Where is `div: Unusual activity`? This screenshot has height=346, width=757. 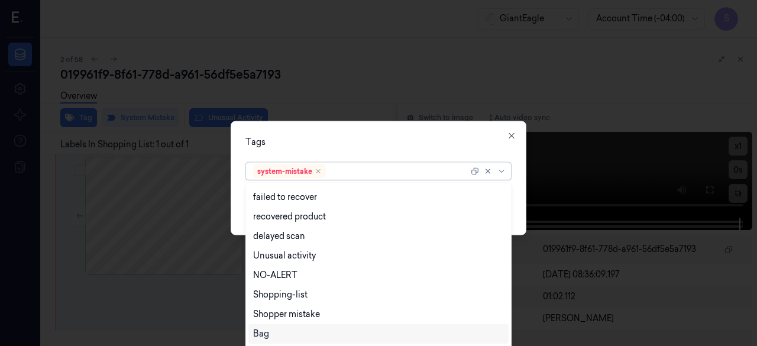
div: Unusual activity is located at coordinates (285, 256).